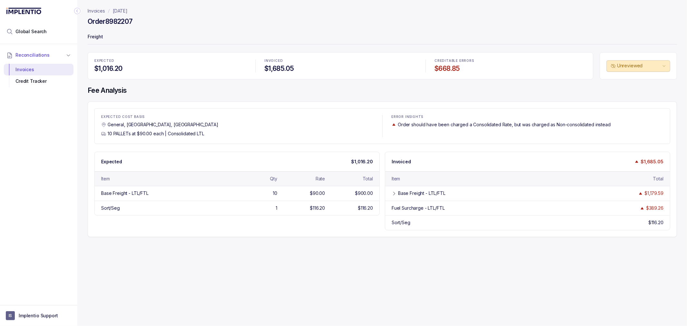 The height and width of the screenshot is (326, 687). What do you see at coordinates (528, 117) in the screenshot?
I see `p: ERROR INSIGHTS` at bounding box center [528, 117].